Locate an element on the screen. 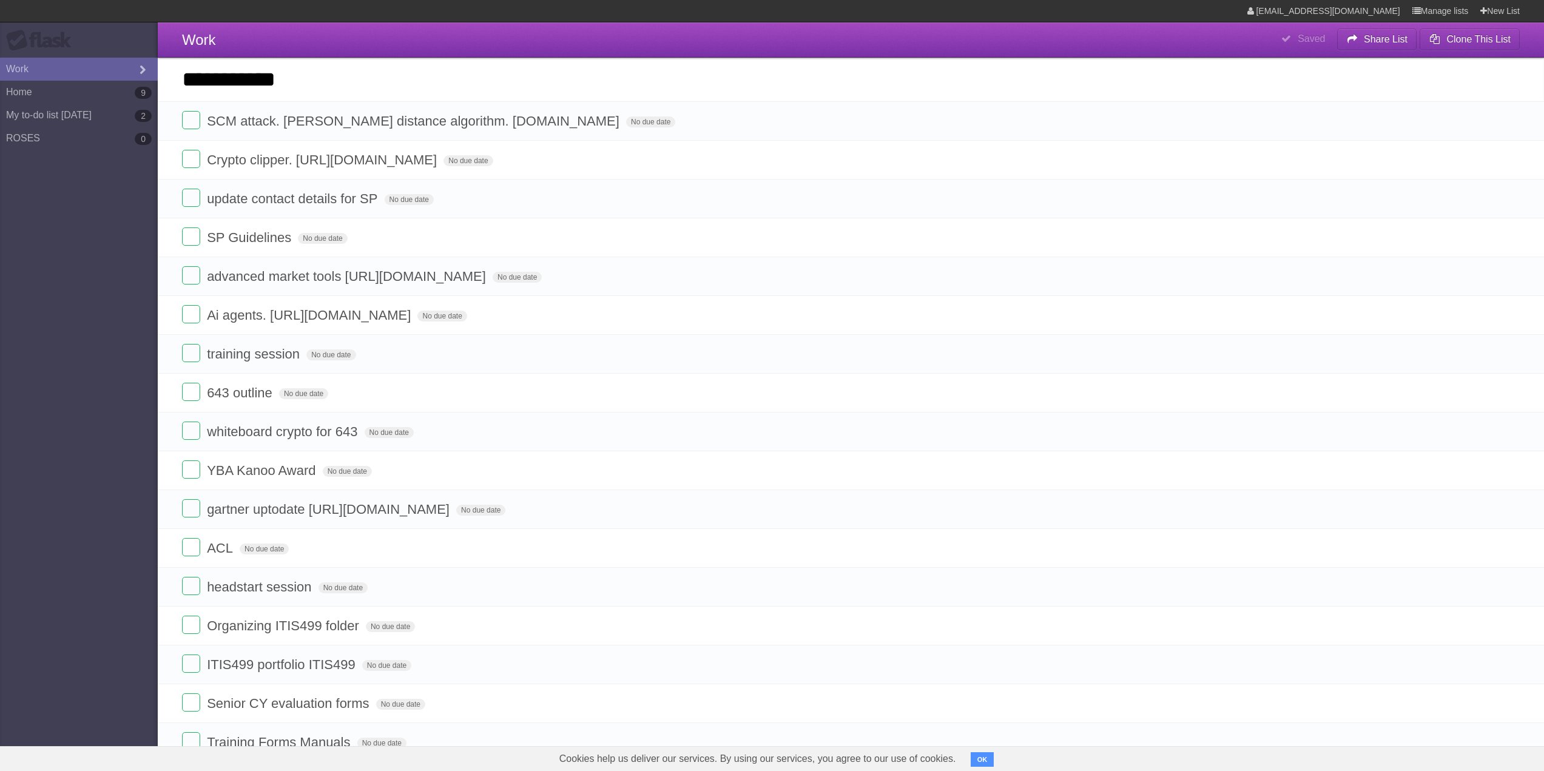  b: 9 is located at coordinates (143, 93).